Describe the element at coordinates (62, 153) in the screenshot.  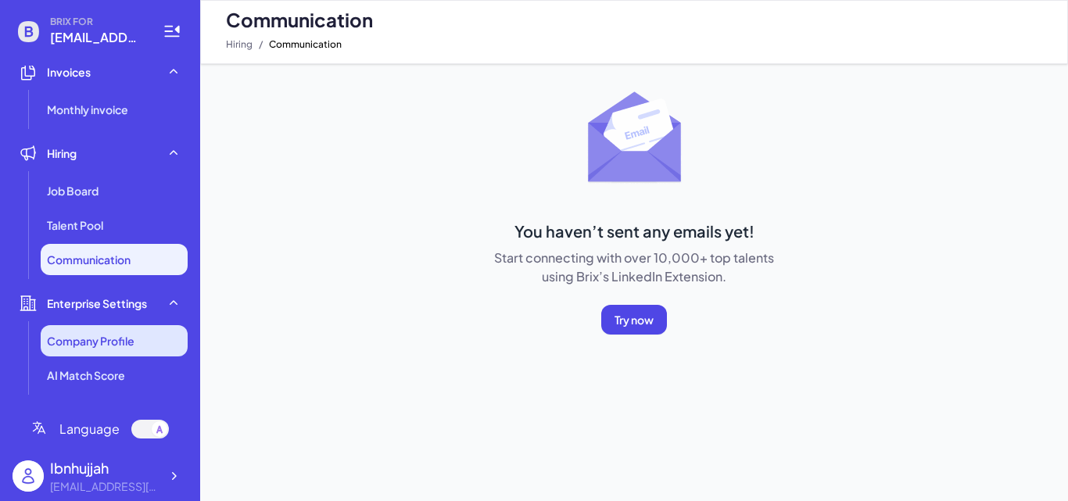
I see `span: Hiring` at that location.